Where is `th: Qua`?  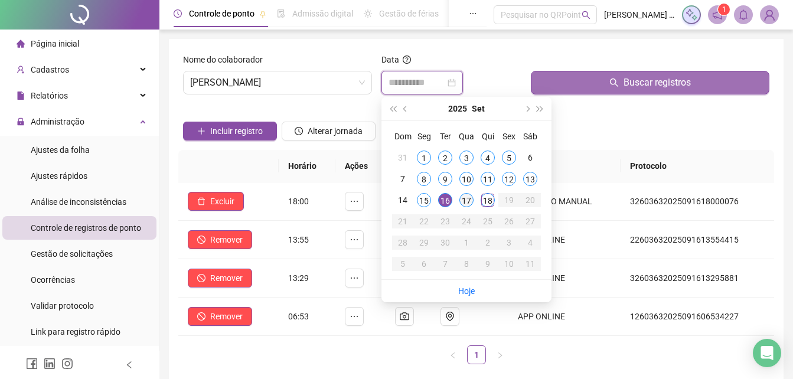 th: Qua is located at coordinates (466, 136).